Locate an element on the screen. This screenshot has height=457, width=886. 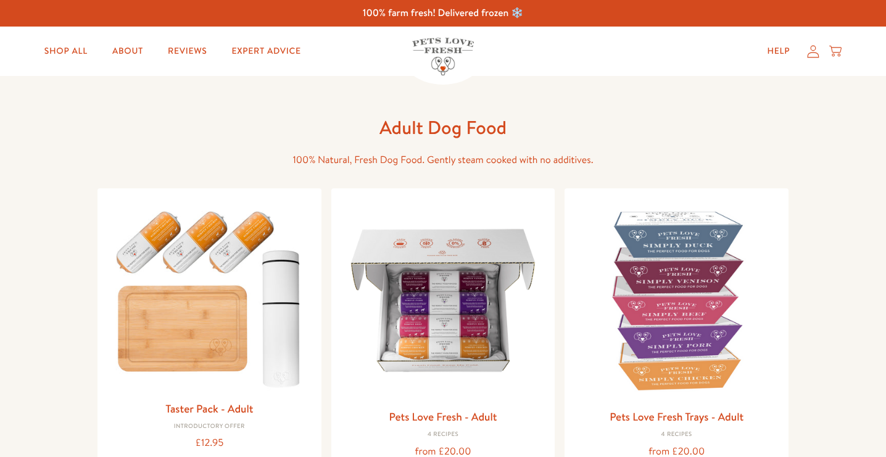
div: £12.95 is located at coordinates (209, 442).